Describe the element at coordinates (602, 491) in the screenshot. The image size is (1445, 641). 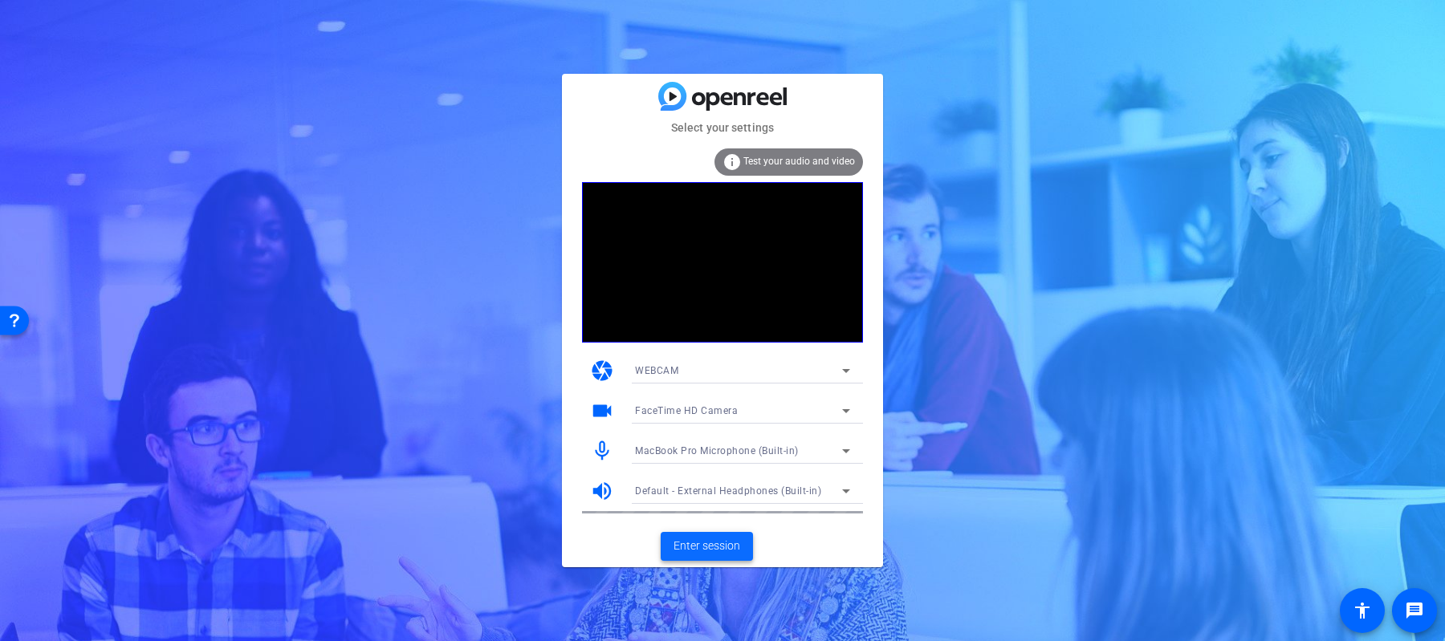
I see `mat-icon: volume_up` at that location.